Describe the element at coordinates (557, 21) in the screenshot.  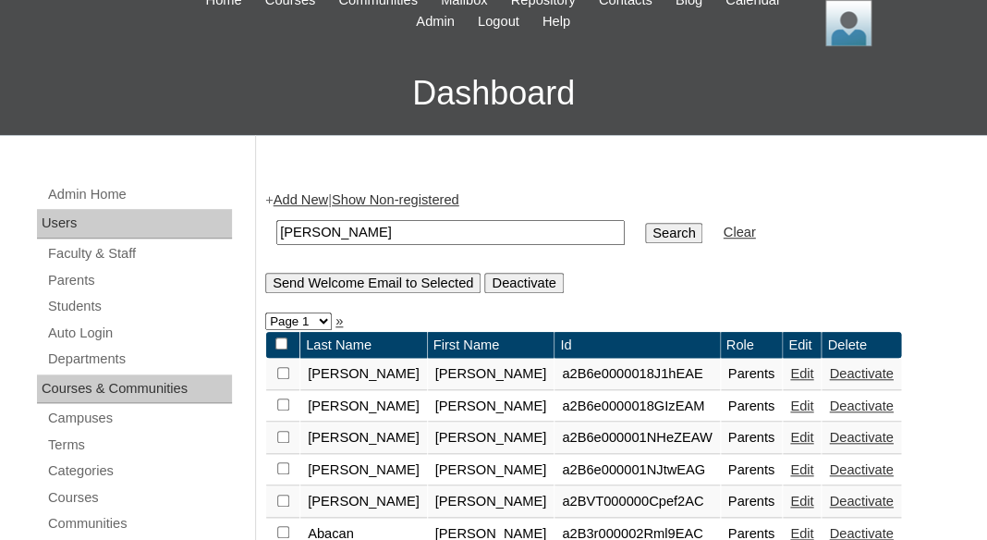
I see `a: Help` at that location.